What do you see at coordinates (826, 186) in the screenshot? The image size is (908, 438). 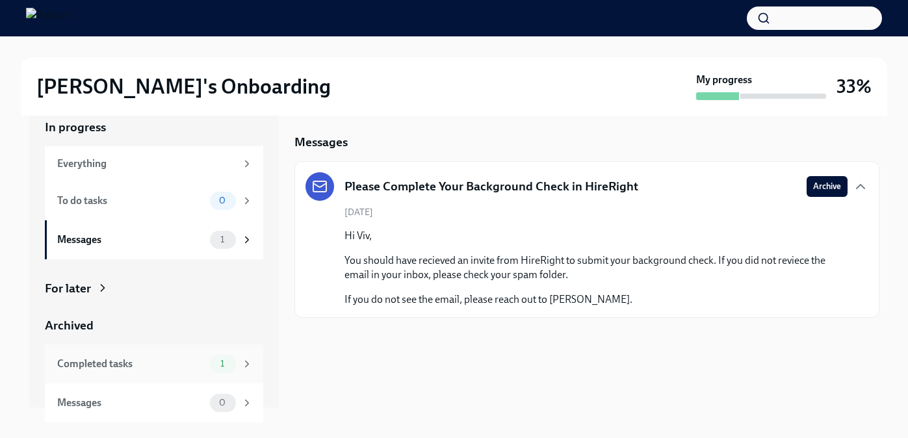 I see `button: Archive` at bounding box center [826, 186].